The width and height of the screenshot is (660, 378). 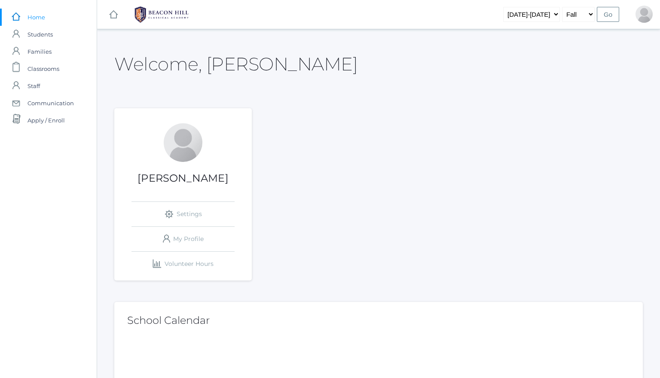 I want to click on span: Home, so click(x=36, y=17).